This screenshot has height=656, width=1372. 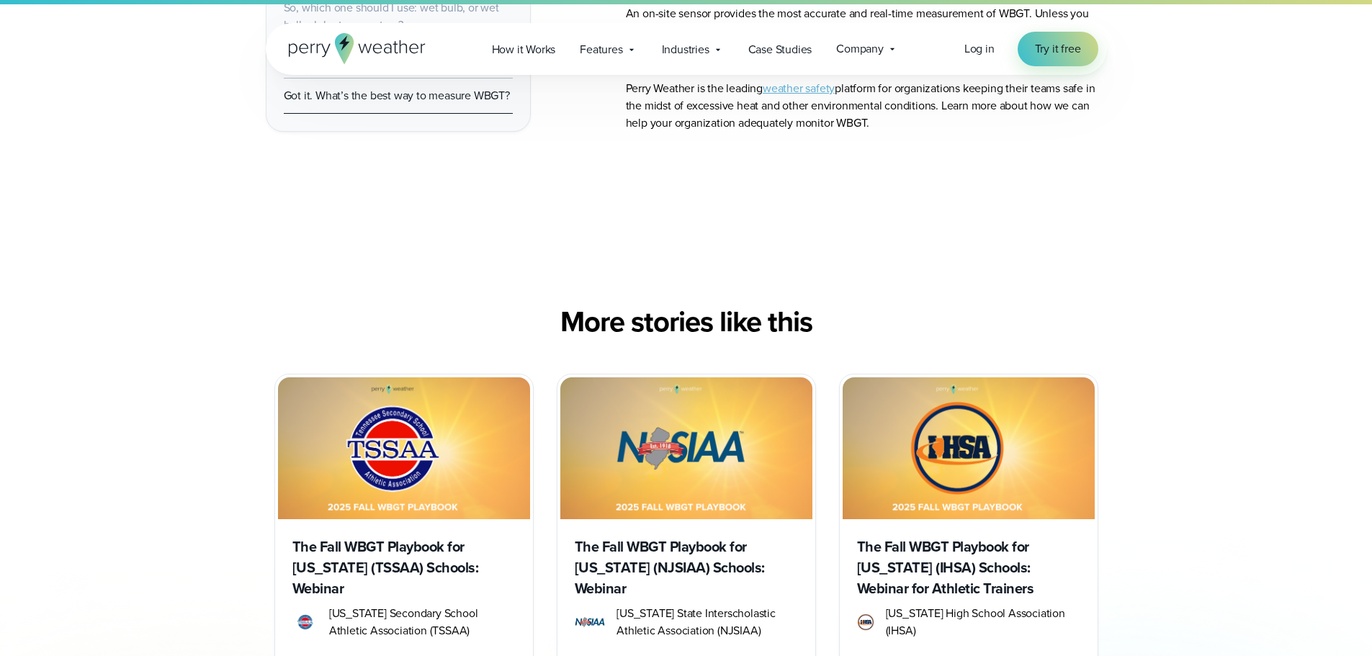 What do you see at coordinates (1058, 49) in the screenshot?
I see `span: Try it free` at bounding box center [1058, 49].